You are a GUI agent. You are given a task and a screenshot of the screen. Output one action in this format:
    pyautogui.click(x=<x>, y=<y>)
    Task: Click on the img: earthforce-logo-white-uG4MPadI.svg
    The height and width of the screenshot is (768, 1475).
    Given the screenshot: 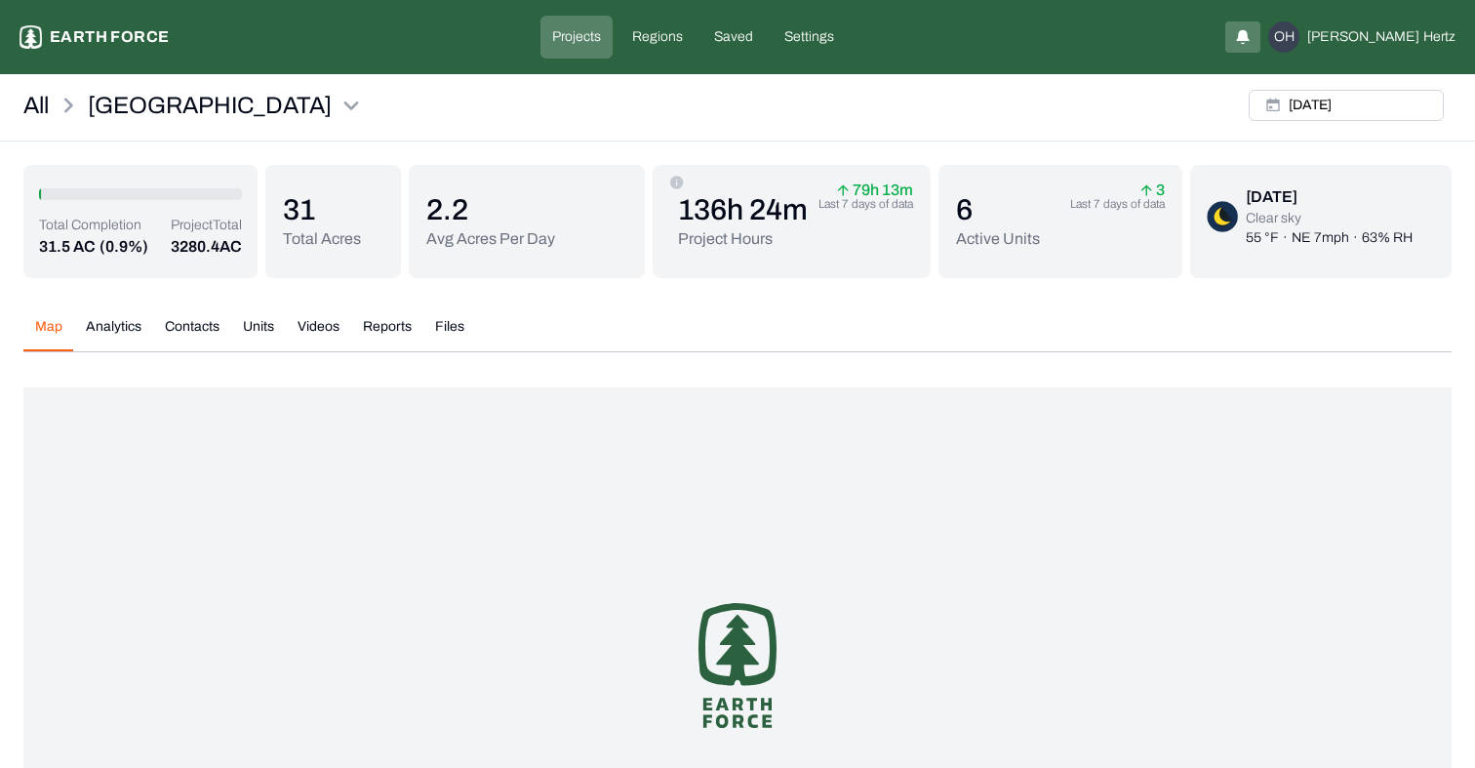 What is the action you would take?
    pyautogui.click(x=30, y=37)
    